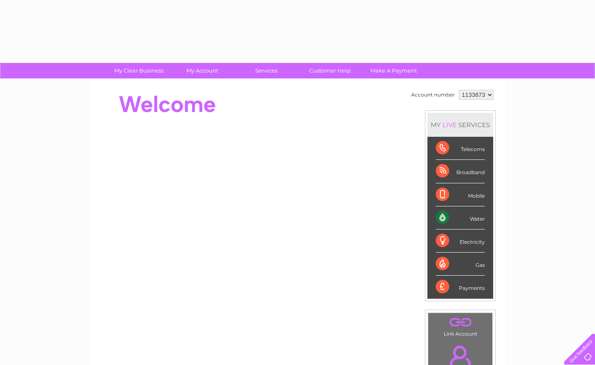 The height and width of the screenshot is (365, 595). Describe the element at coordinates (266, 70) in the screenshot. I see `a: Services` at that location.